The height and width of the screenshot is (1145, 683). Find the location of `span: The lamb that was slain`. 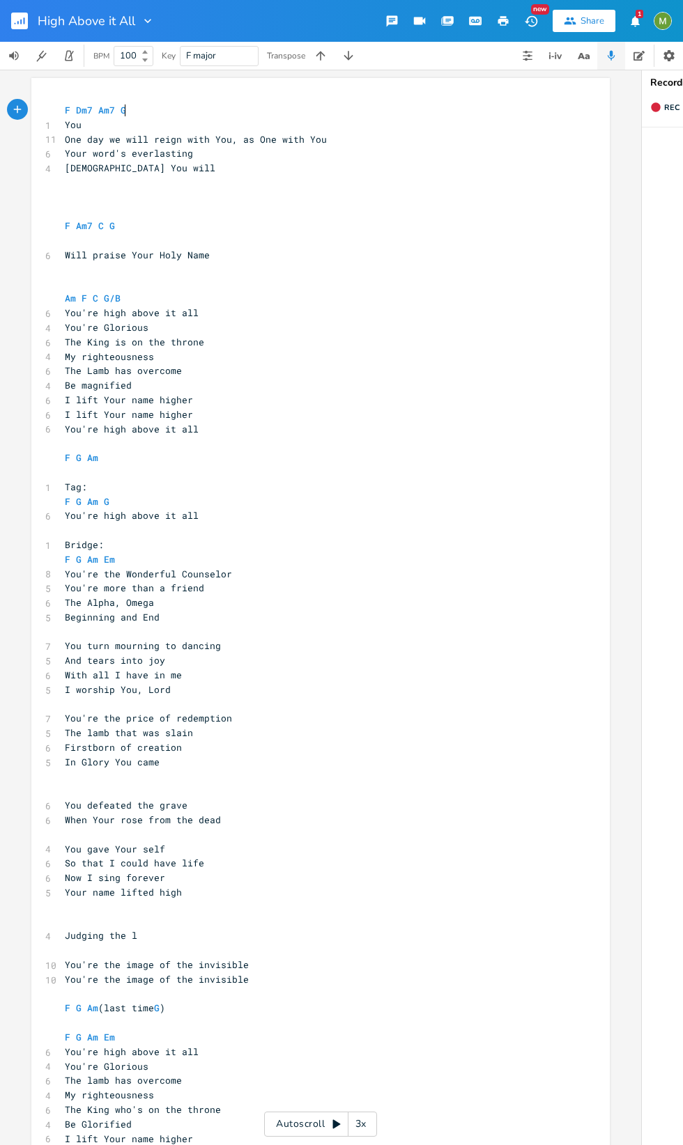

span: The lamb that was slain is located at coordinates (129, 733).